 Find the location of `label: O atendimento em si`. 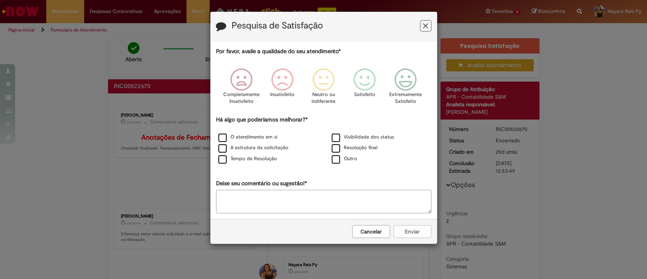

label: O atendimento em si is located at coordinates (248, 137).